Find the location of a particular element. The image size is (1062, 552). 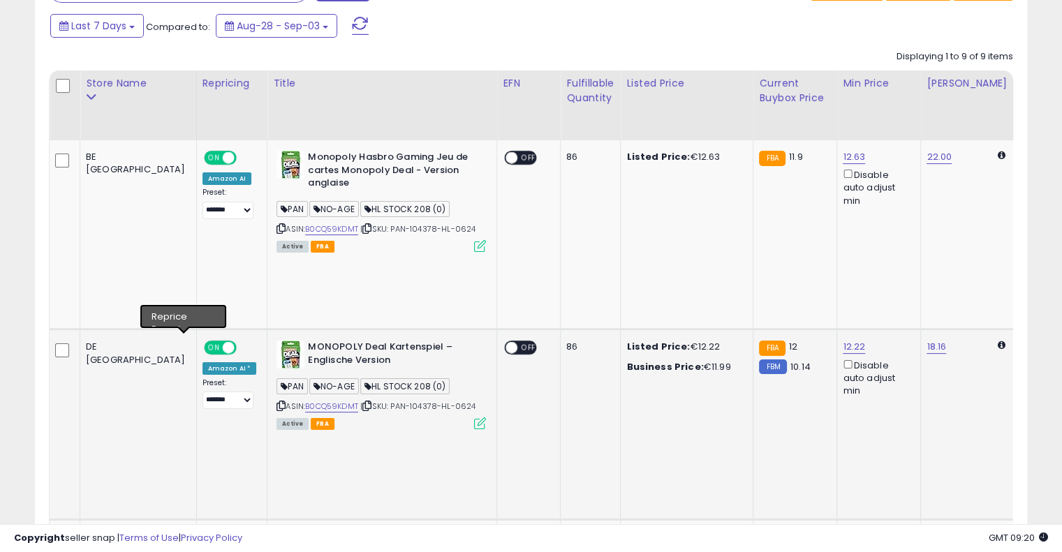

span: 10.14 is located at coordinates (800, 367).